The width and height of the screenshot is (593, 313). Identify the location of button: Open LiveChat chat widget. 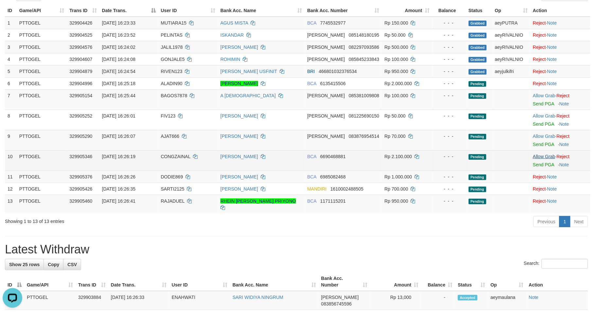
(12, 12).